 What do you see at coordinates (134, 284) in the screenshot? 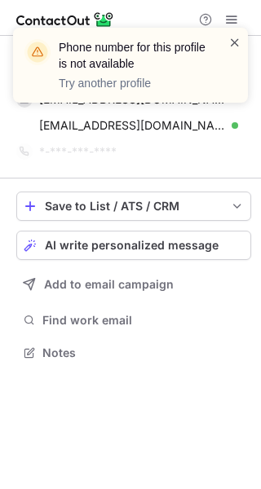
I see `button: Add to email campaign` at bounding box center [134, 284].